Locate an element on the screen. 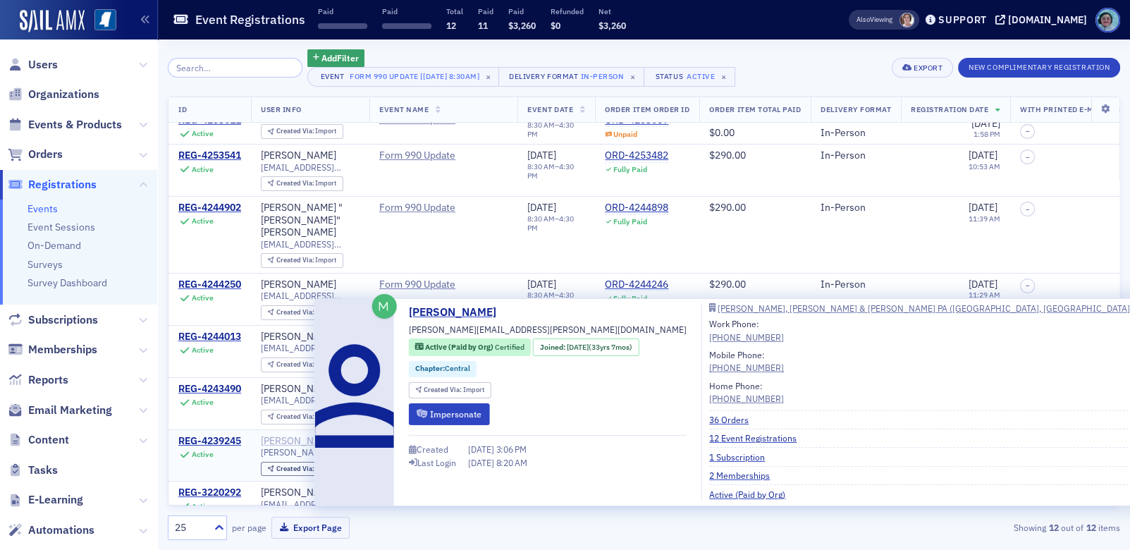  a: ORD-4244246 is located at coordinates (636, 285).